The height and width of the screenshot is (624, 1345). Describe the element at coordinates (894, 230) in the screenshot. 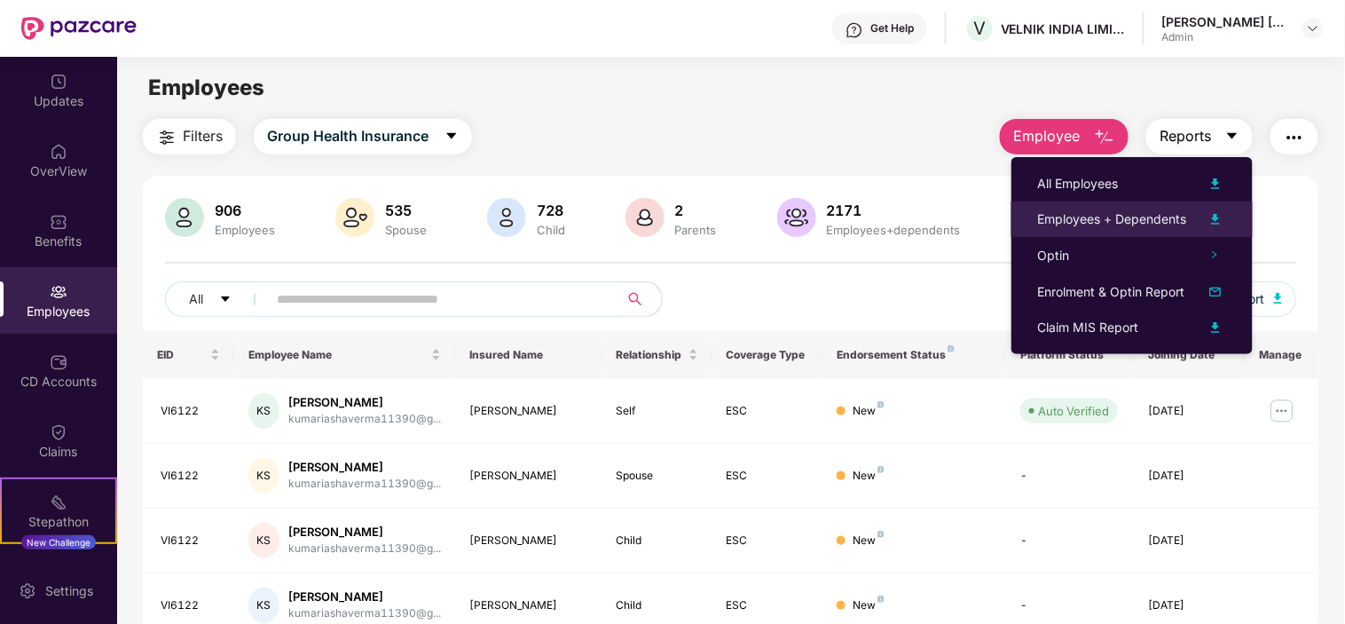

I see `div: Employees+dependents` at that location.